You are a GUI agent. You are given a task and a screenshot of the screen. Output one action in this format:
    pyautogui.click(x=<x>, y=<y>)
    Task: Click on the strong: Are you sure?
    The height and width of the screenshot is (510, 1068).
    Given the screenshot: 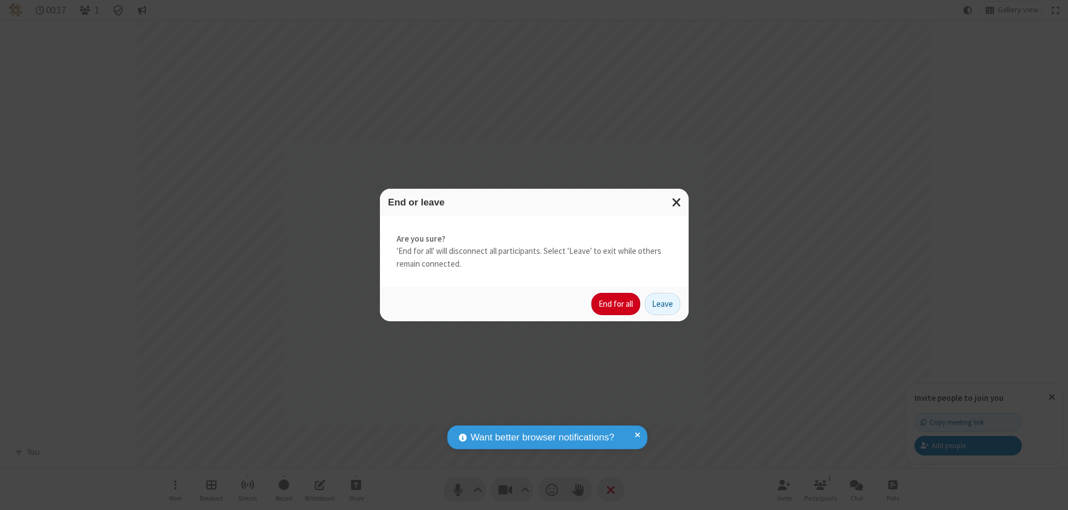 What is the action you would take?
    pyautogui.click(x=534, y=239)
    